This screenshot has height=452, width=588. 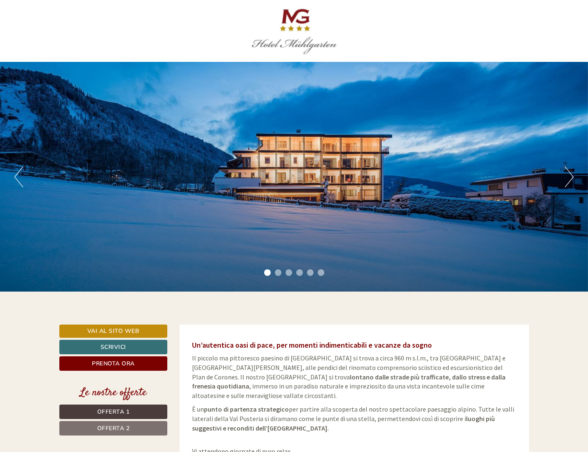 What do you see at coordinates (353, 419) in the screenshot?
I see `span: È un per partire alla scoperta del nostro spettacolare paesaggio alpino. Tutte le valli laterali ...` at bounding box center [353, 419].